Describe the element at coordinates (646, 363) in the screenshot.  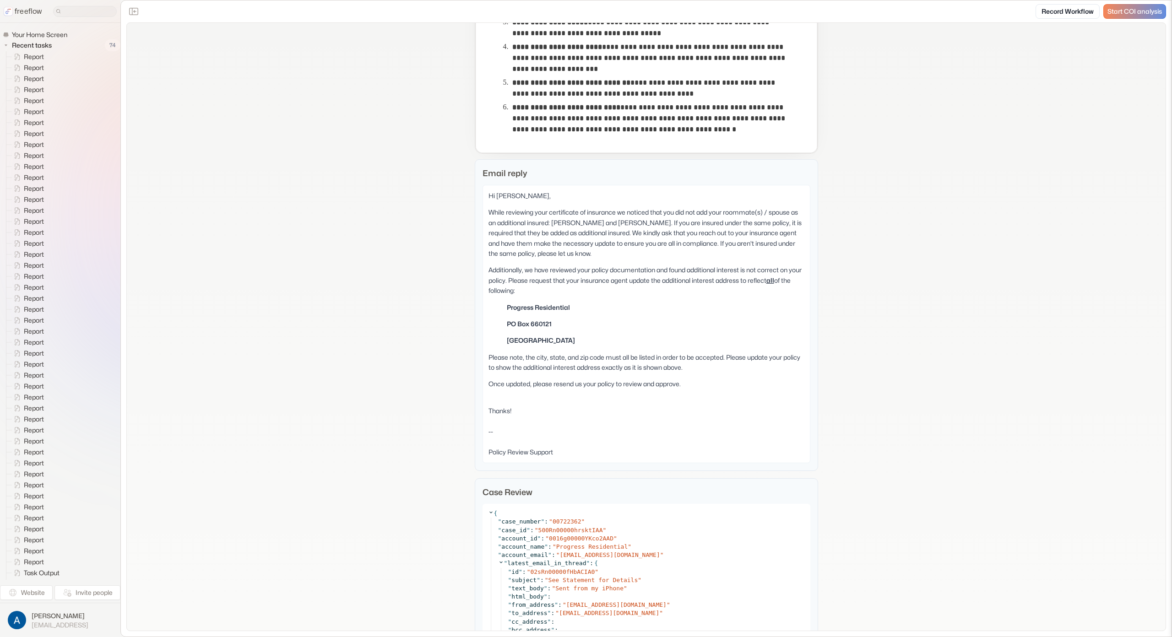
I see `p: Please note, the city, state, and zip code must all be listed in order to be accepted. Please upd...` at that location.